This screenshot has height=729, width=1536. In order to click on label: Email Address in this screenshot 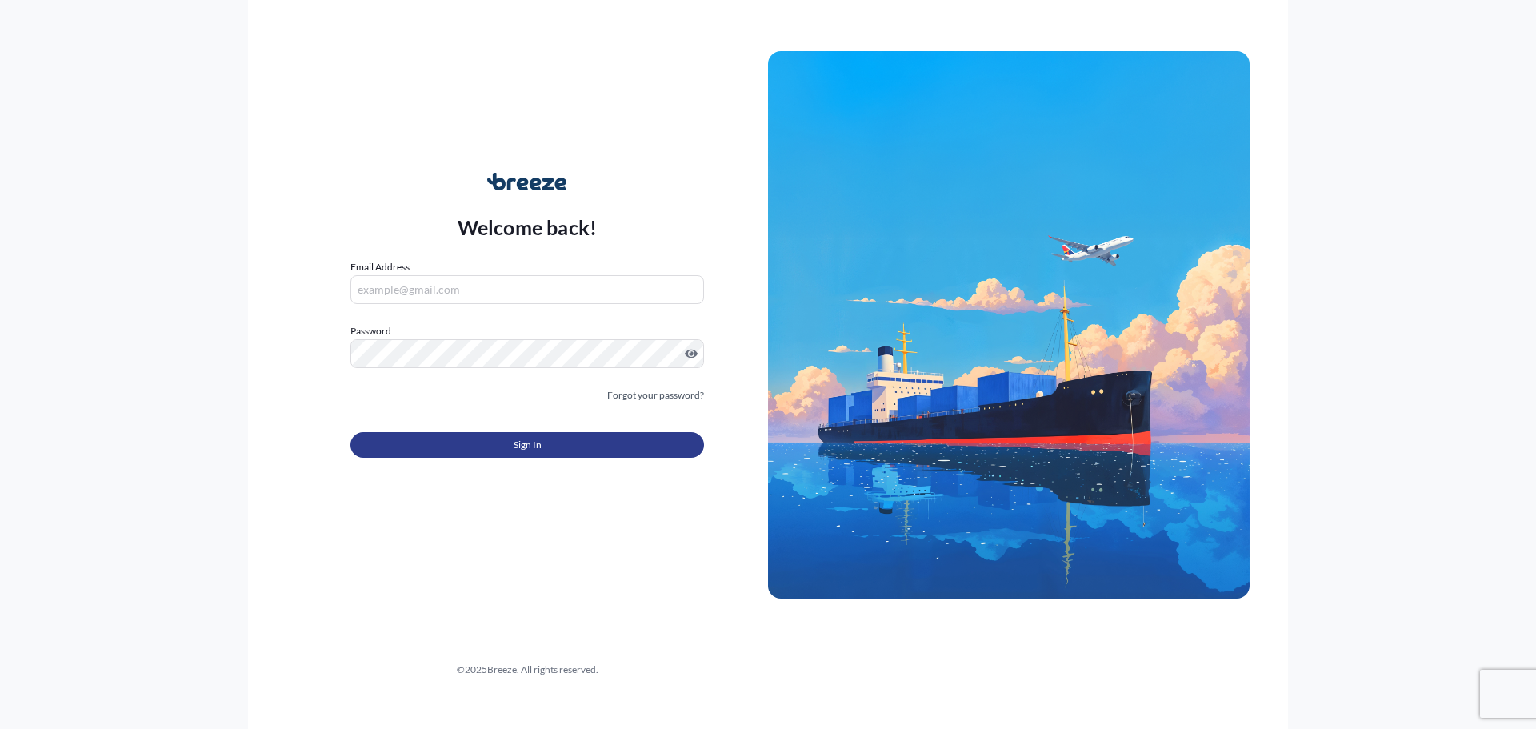, I will do `click(380, 267)`.